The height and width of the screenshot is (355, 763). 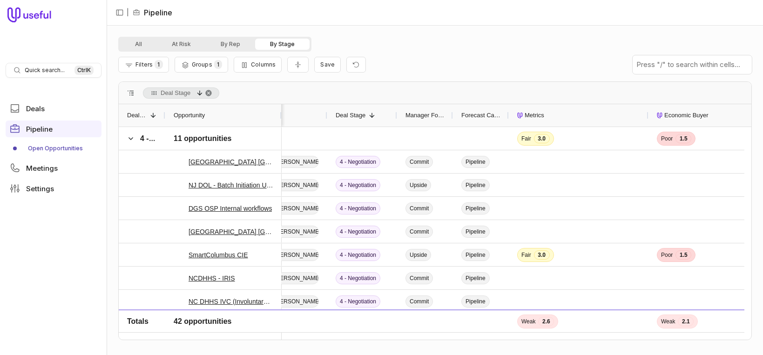 I want to click on button: Columns, so click(x=258, y=65).